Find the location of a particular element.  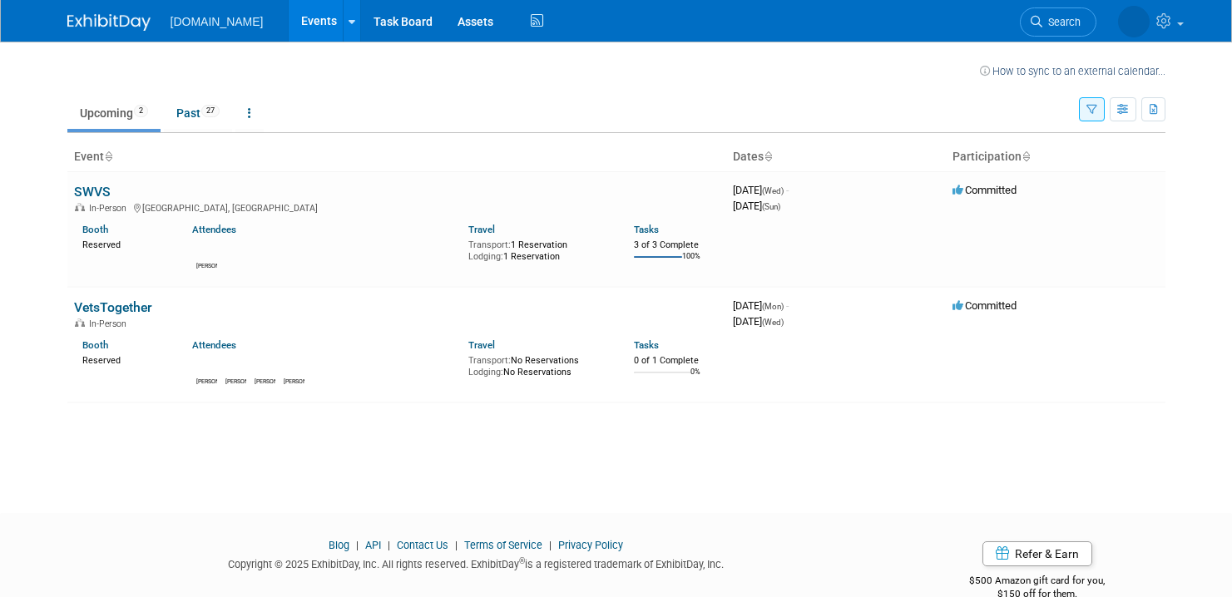

div: 3 of 3 Complete is located at coordinates (676, 245).